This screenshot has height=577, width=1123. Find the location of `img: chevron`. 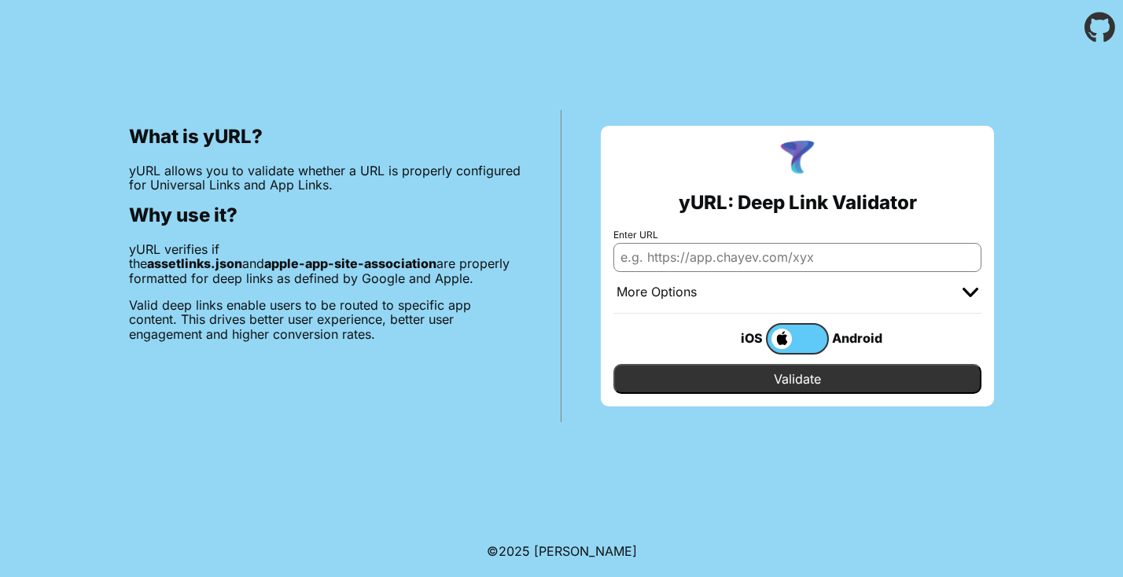

img: chevron is located at coordinates (971, 293).